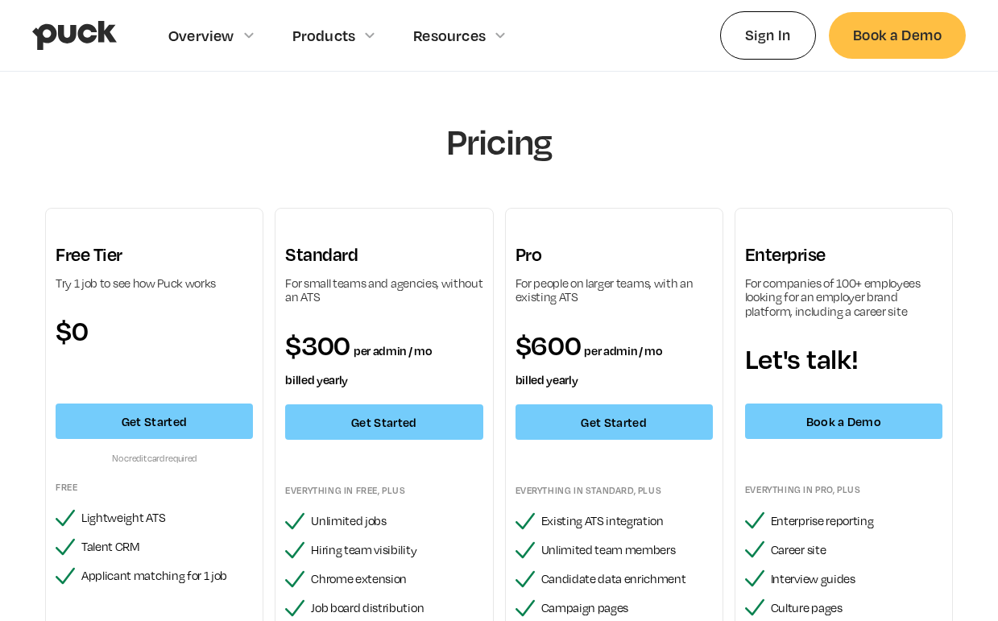 The image size is (998, 621). I want to click on div: For companies of 100+ employees looking for an employer brand platform, including a career site, so click(843, 297).